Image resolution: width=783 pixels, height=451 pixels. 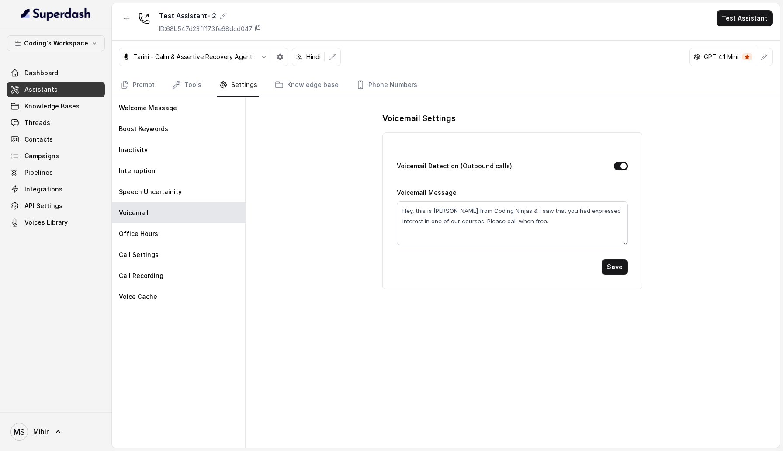 I want to click on label: Voicemail Message, so click(x=426, y=192).